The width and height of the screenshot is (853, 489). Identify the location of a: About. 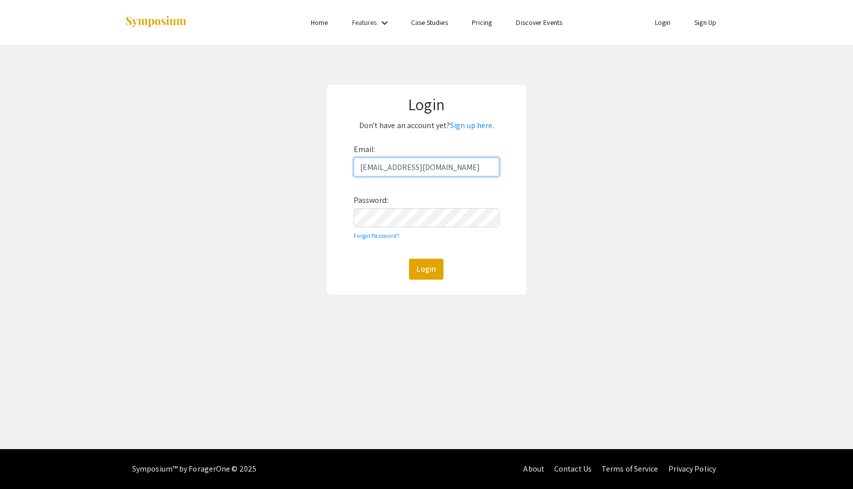
(533, 469).